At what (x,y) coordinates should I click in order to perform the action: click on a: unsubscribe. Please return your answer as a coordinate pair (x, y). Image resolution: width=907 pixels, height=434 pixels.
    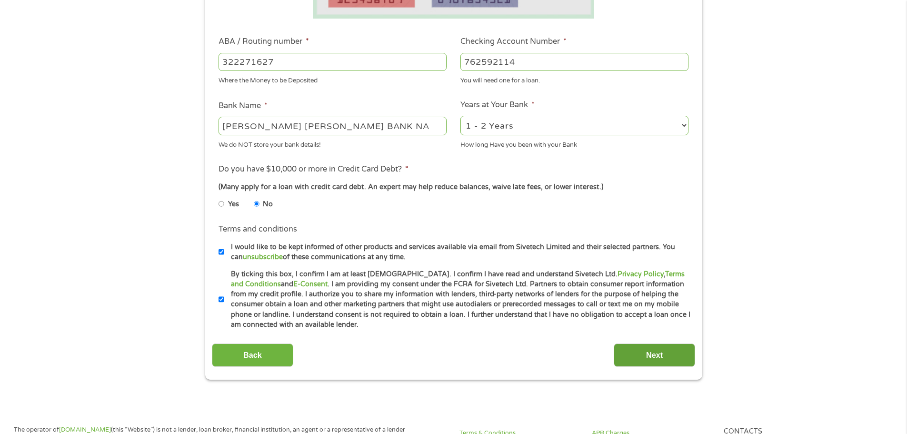
    Looking at the image, I should click on (263, 257).